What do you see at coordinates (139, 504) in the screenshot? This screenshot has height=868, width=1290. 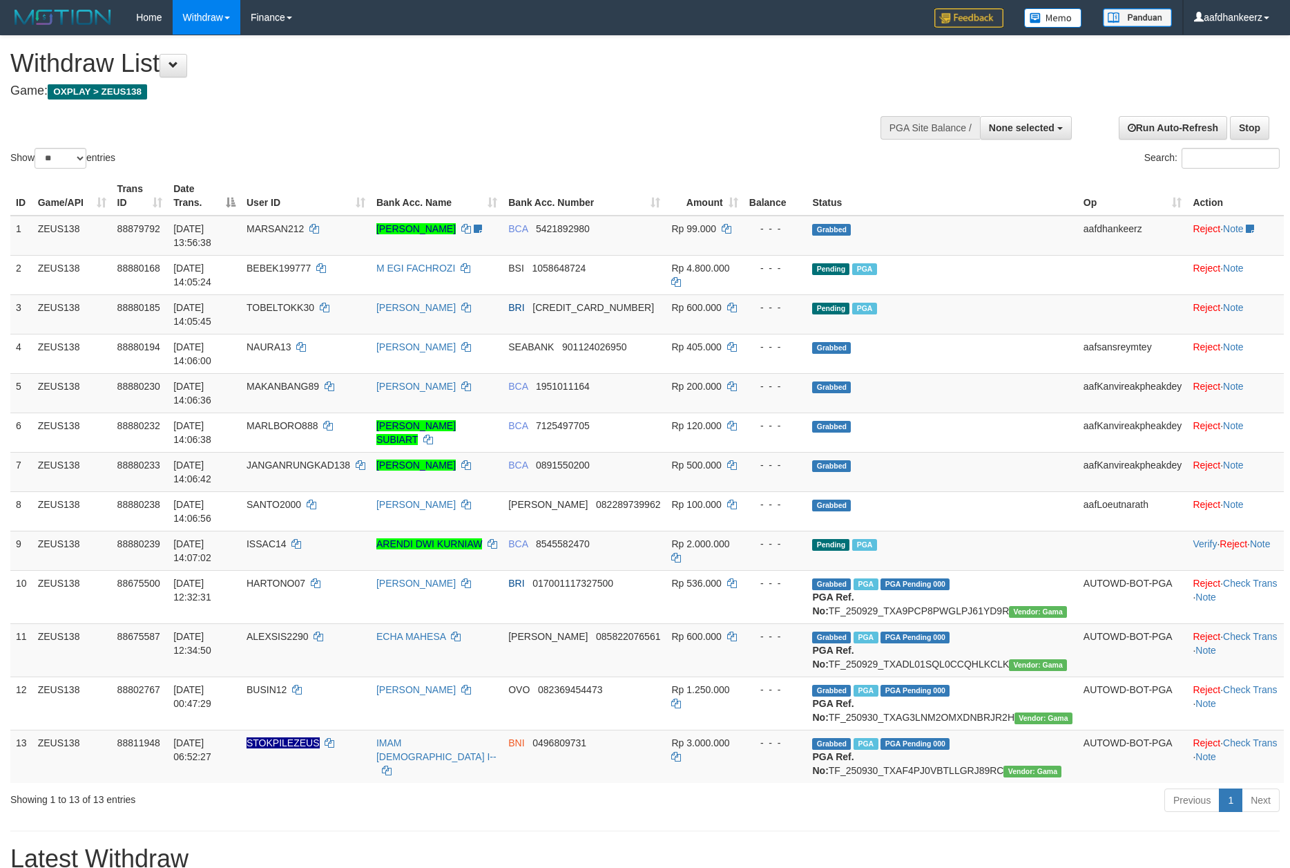 I see `span: 88880238` at bounding box center [139, 504].